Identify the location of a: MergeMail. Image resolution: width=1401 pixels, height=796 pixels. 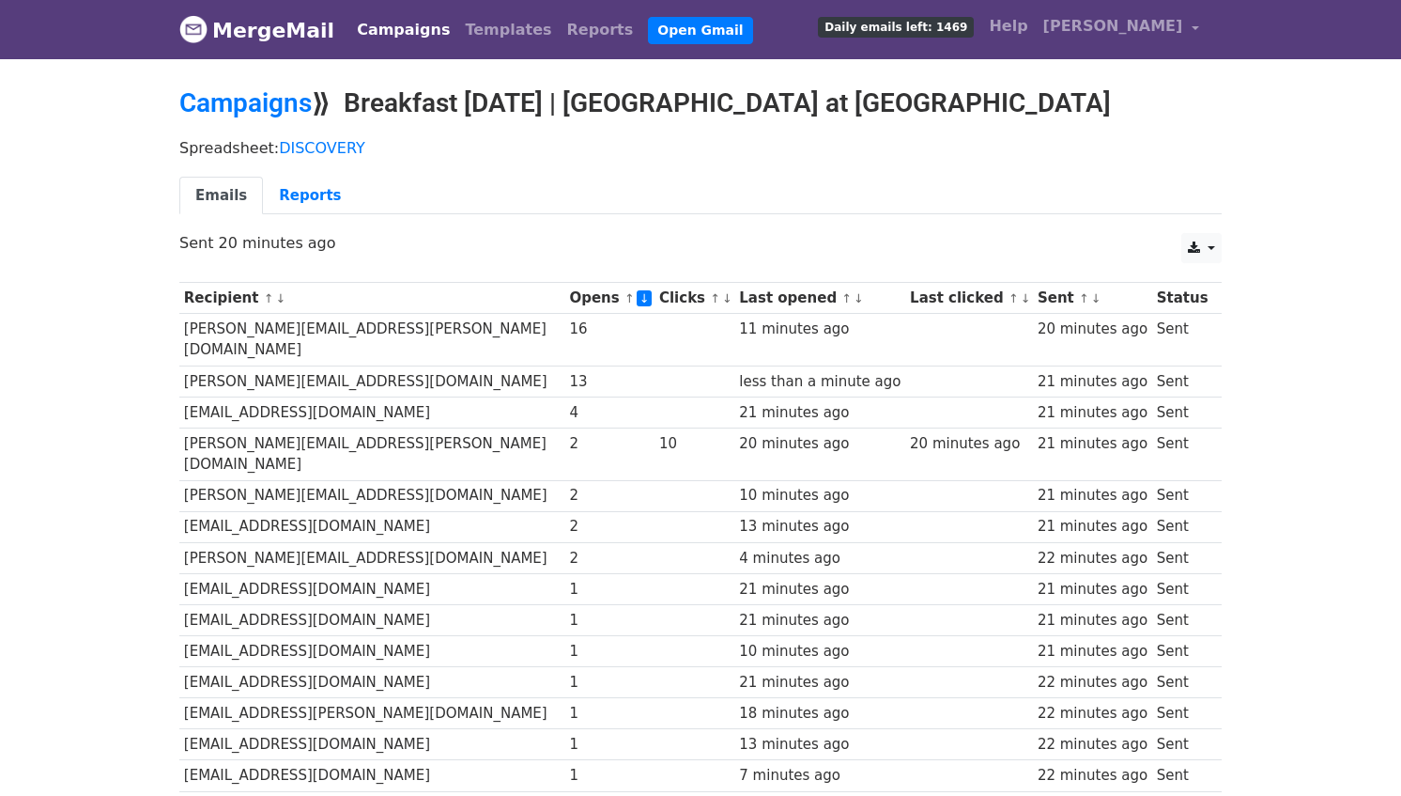
(256, 30).